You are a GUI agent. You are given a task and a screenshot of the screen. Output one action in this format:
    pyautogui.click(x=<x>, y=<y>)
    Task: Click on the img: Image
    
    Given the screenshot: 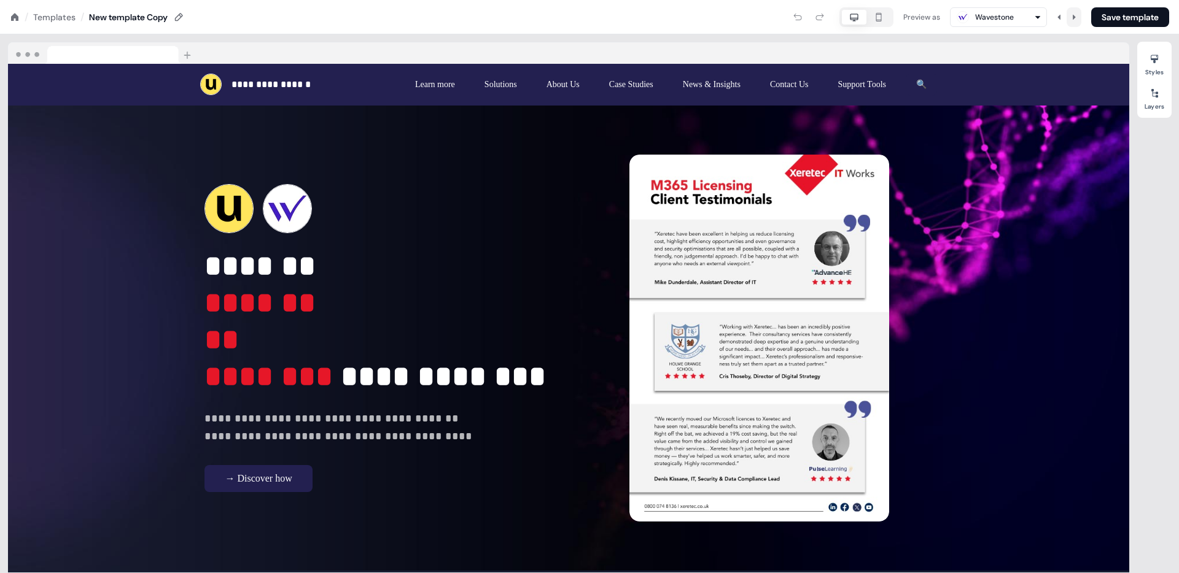 What is the action you would take?
    pyautogui.click(x=759, y=338)
    